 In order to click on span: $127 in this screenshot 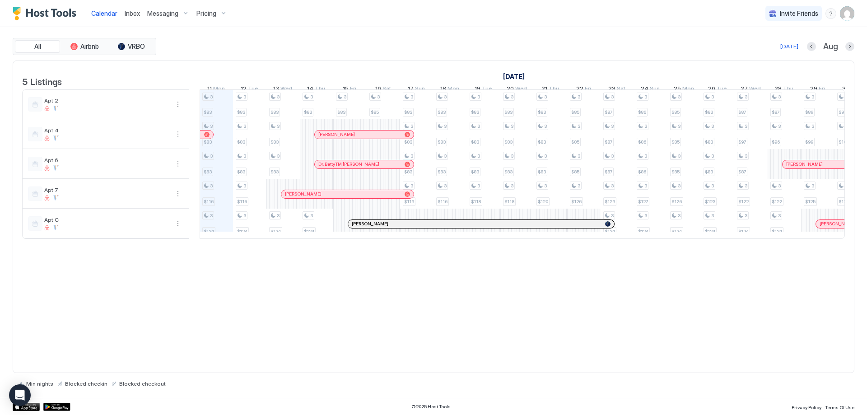, I will do `click(844, 202)`.